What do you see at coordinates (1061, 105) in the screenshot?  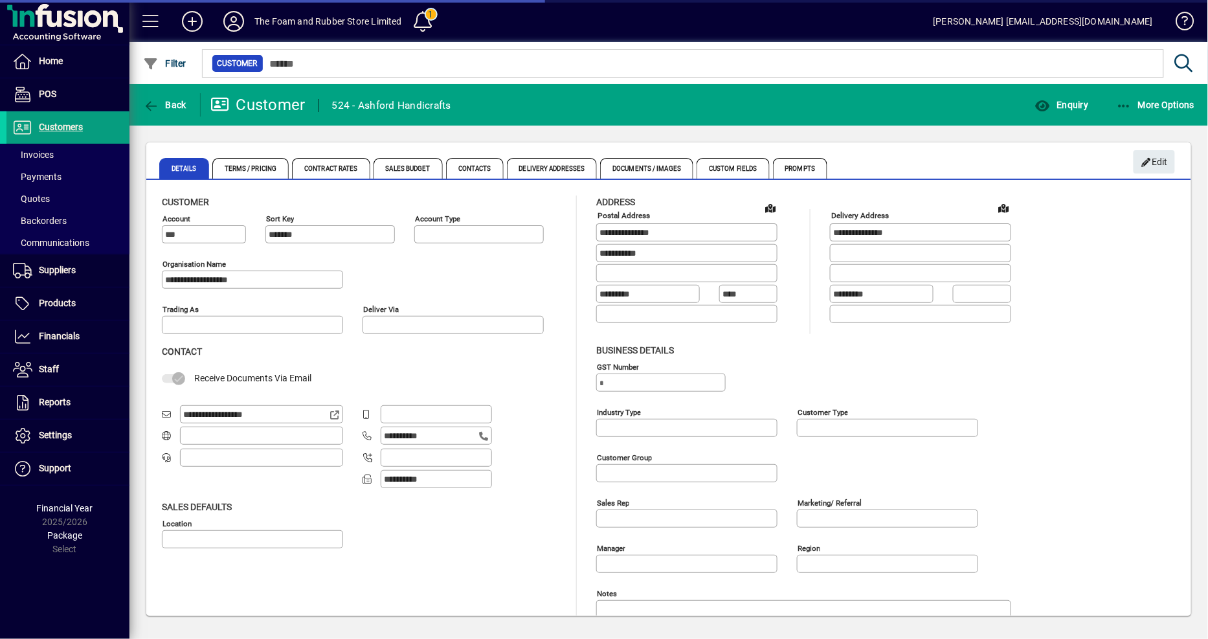 I see `span: Enquiry` at bounding box center [1061, 105].